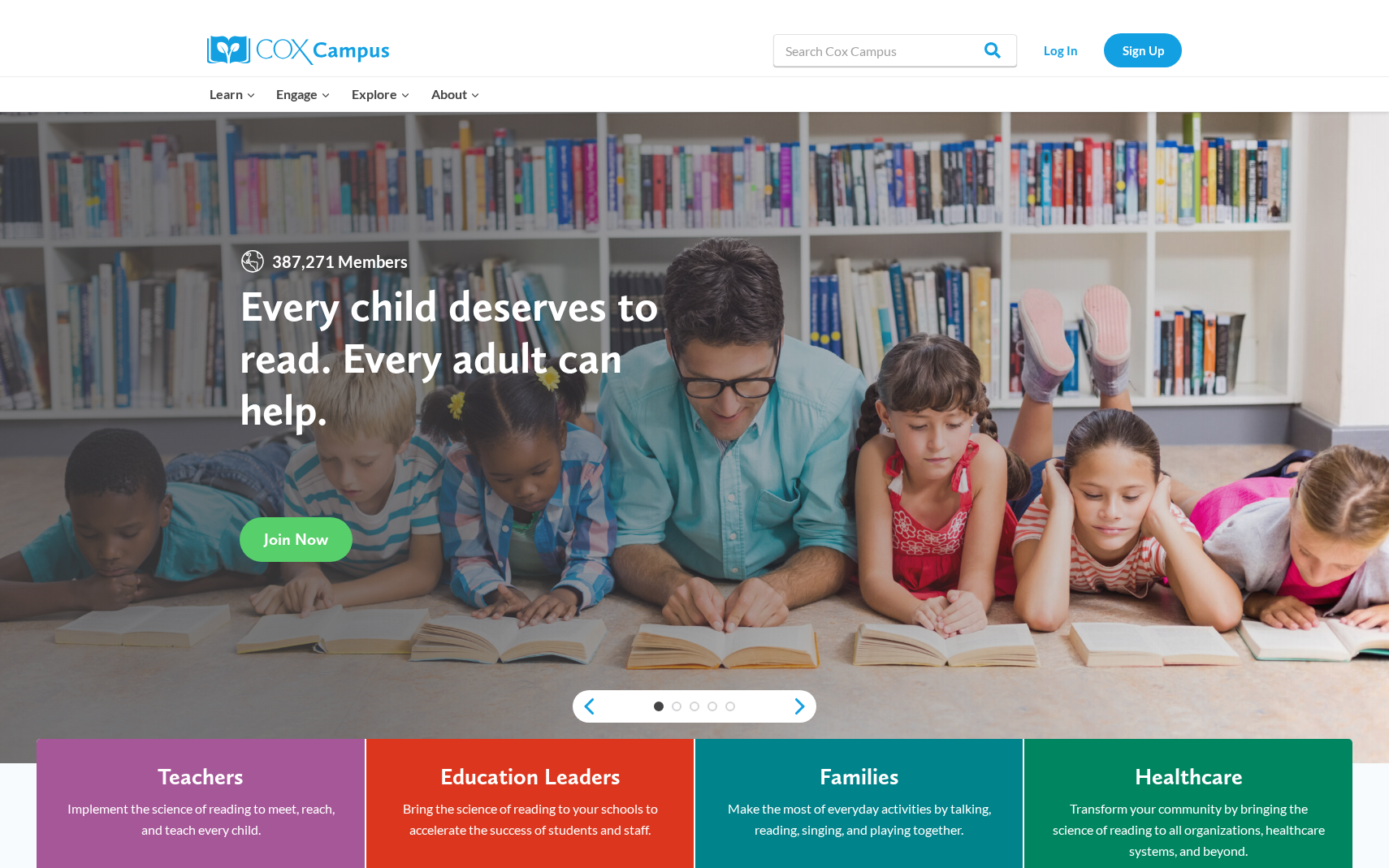 The image size is (1389, 868). Describe the element at coordinates (694, 706) in the screenshot. I see `a: 3` at that location.